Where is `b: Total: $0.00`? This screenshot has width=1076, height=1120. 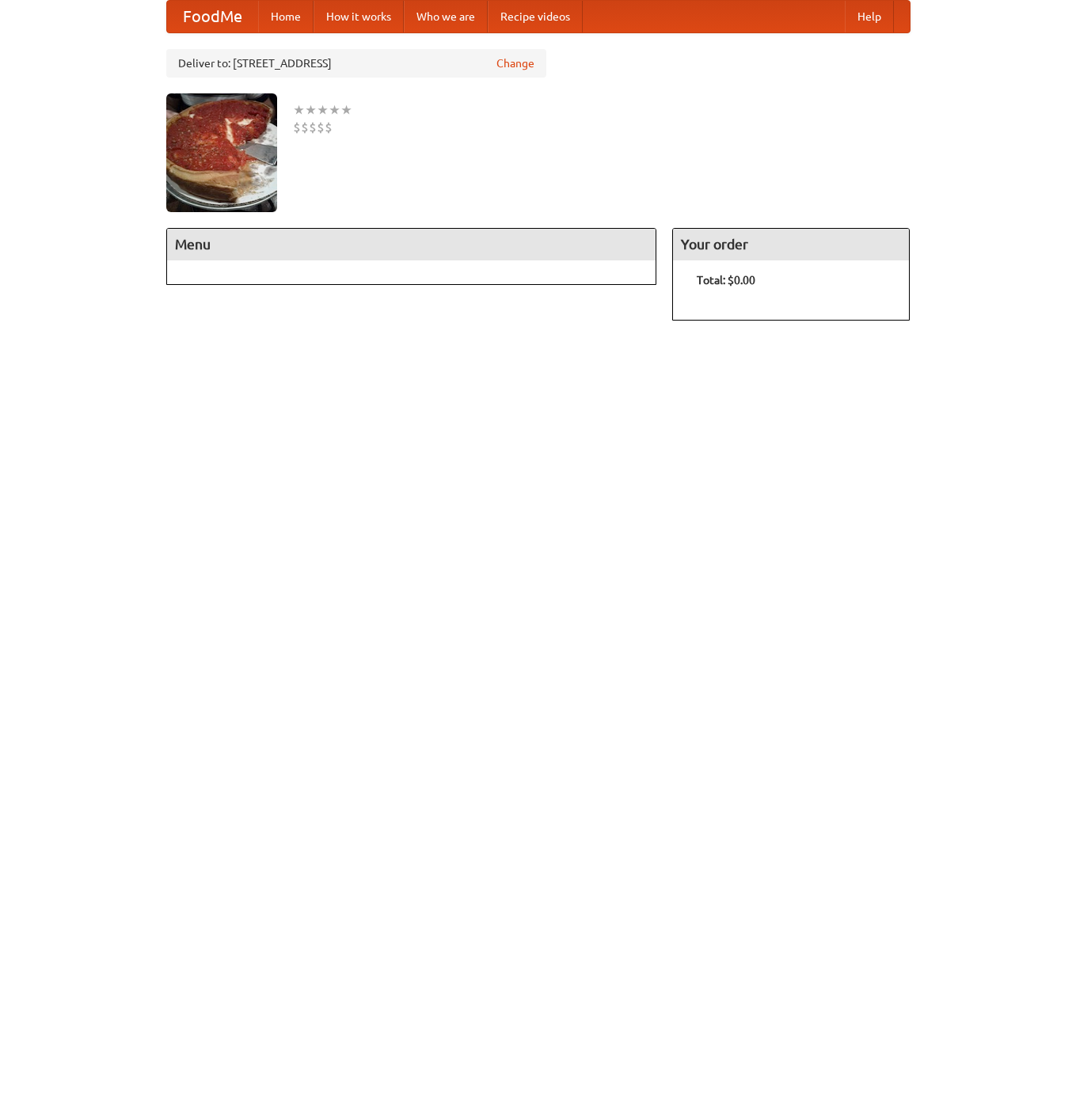
b: Total: $0.00 is located at coordinates (726, 280).